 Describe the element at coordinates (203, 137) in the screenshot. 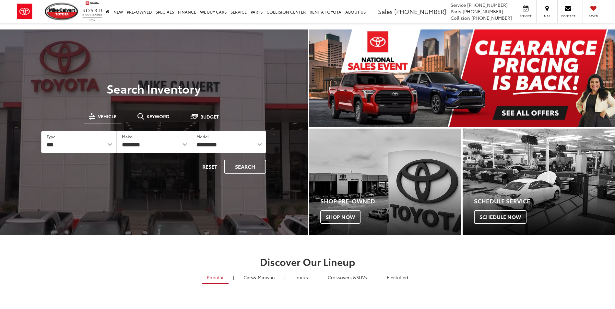

I see `label: Model` at that location.